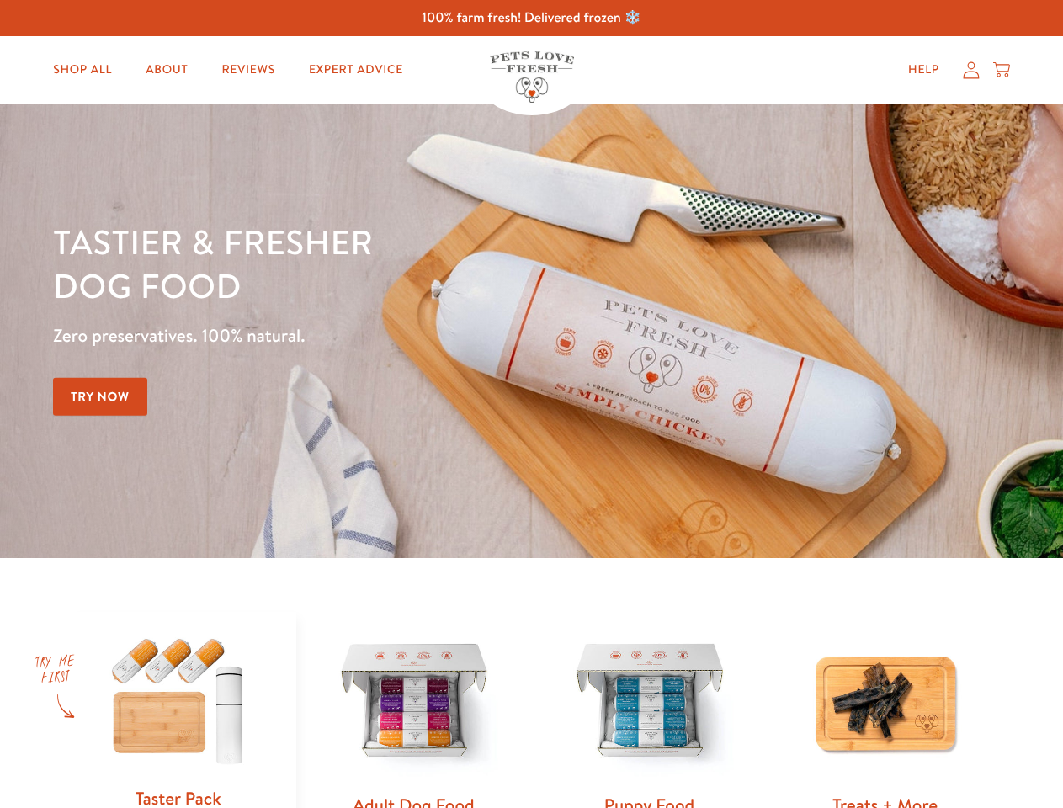  Describe the element at coordinates (100, 396) in the screenshot. I see `a: Try Now` at that location.